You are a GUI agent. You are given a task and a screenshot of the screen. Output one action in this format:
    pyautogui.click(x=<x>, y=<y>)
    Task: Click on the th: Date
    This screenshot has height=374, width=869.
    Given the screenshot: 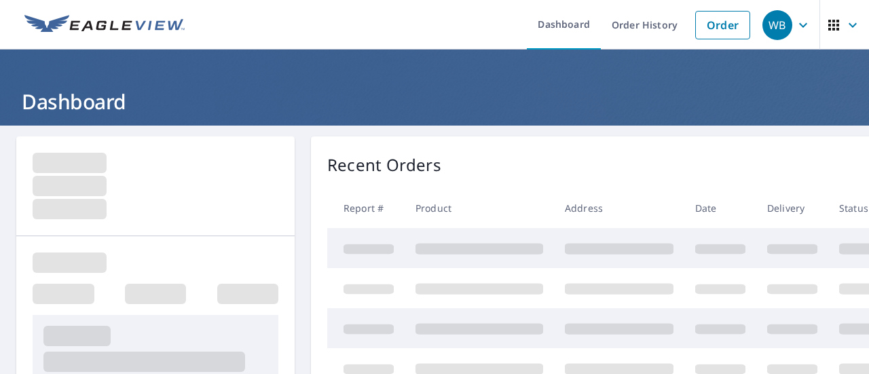 What is the action you would take?
    pyautogui.click(x=720, y=208)
    